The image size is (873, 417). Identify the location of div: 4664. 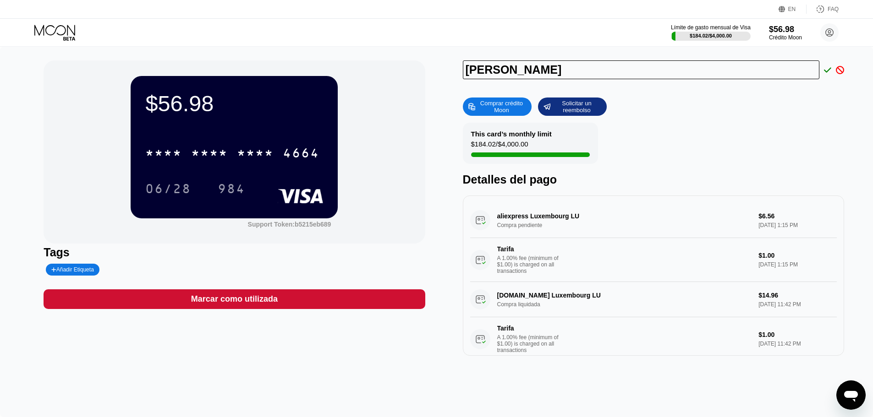
(301, 154).